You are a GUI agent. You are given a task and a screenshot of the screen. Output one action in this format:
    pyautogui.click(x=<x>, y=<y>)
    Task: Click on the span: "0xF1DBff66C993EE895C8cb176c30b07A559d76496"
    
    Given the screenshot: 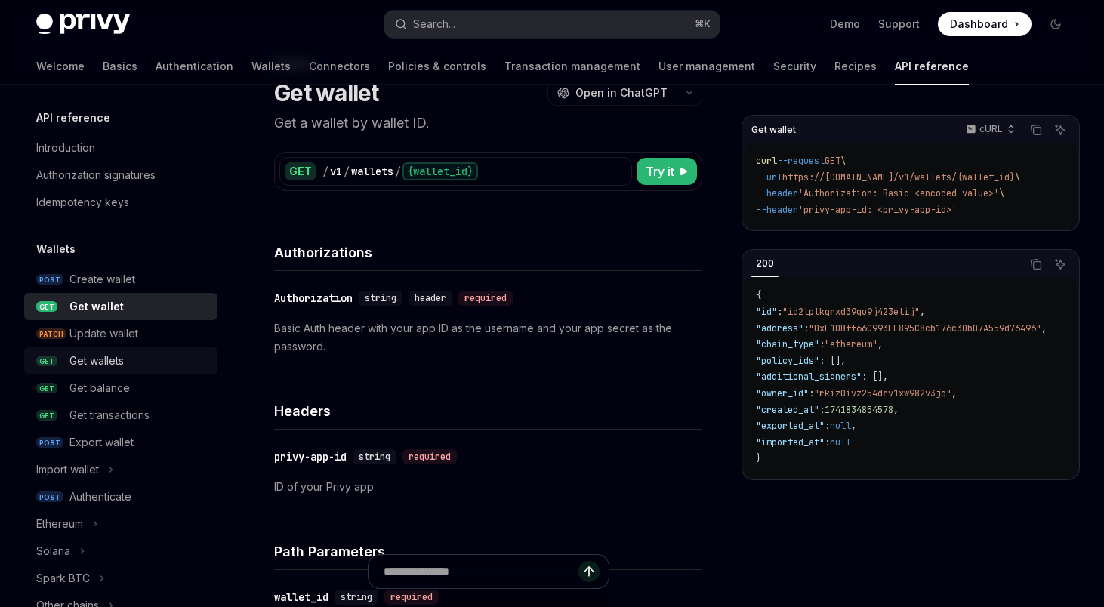 What is the action you would take?
    pyautogui.click(x=925, y=329)
    